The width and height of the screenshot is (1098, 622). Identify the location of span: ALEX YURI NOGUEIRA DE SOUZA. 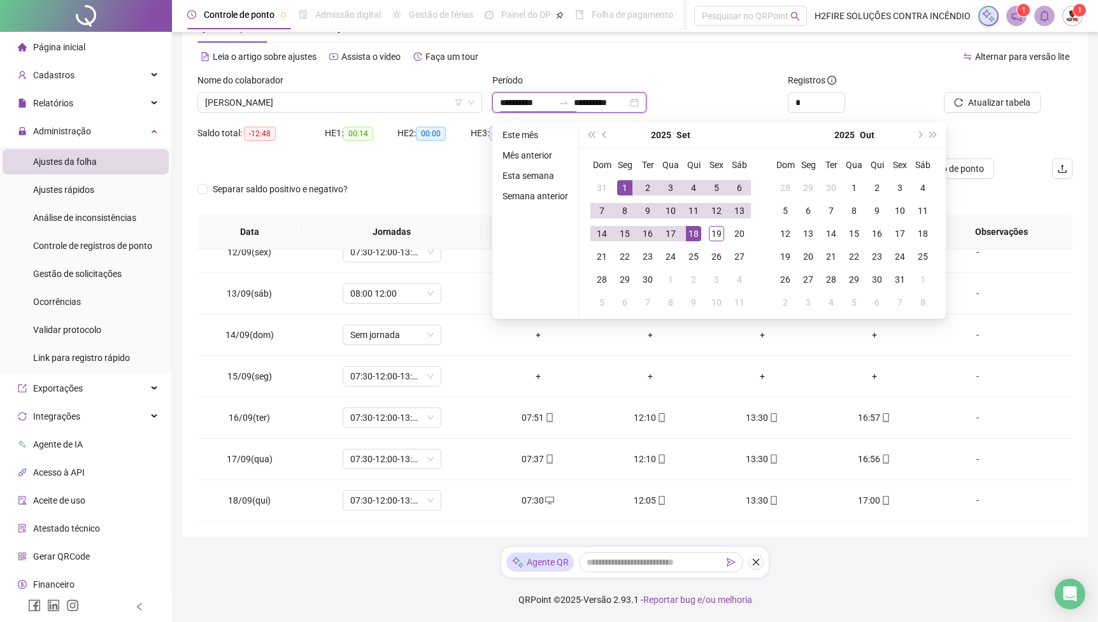
(340, 103).